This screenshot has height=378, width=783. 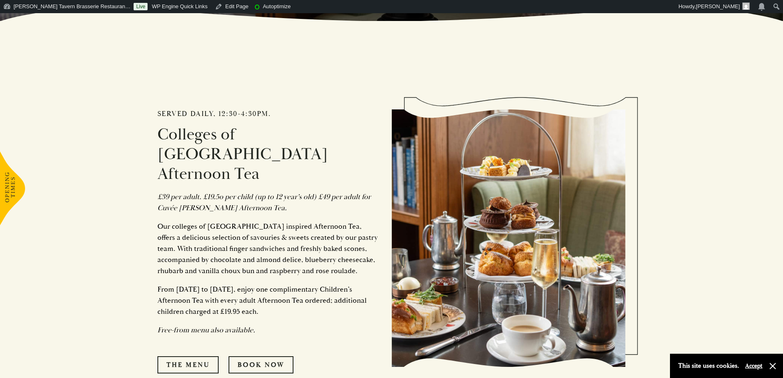 What do you see at coordinates (269, 114) in the screenshot?
I see `h2: Served daily, 12:30-4:30pm.` at bounding box center [269, 114].